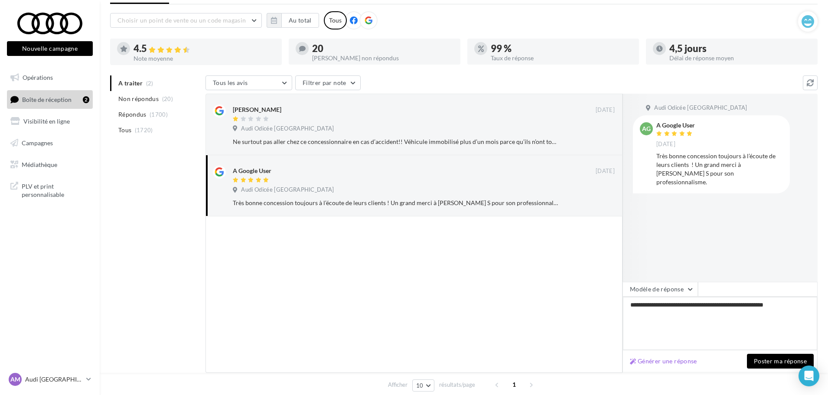  Describe the element at coordinates (50, 99) in the screenshot. I see `a: Boîte de réception2` at that location.